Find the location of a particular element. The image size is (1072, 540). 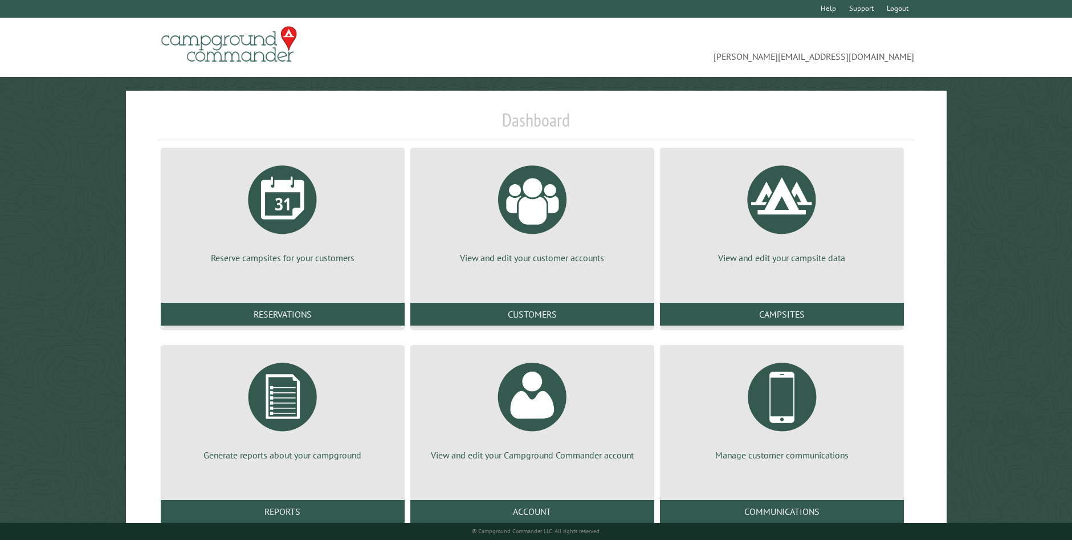

a: Manage customer communications is located at coordinates (782, 407).